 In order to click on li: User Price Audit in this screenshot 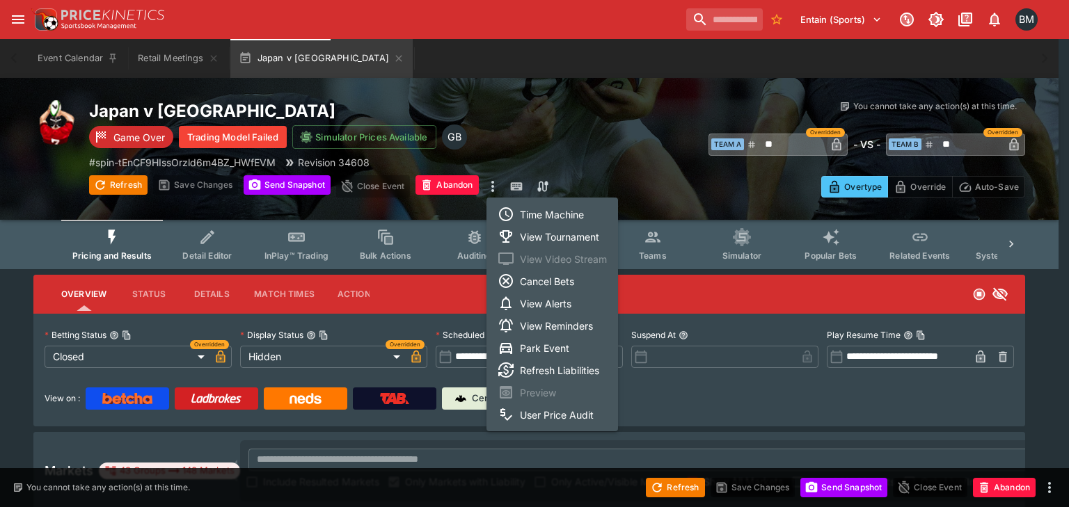, I will do `click(552, 415)`.